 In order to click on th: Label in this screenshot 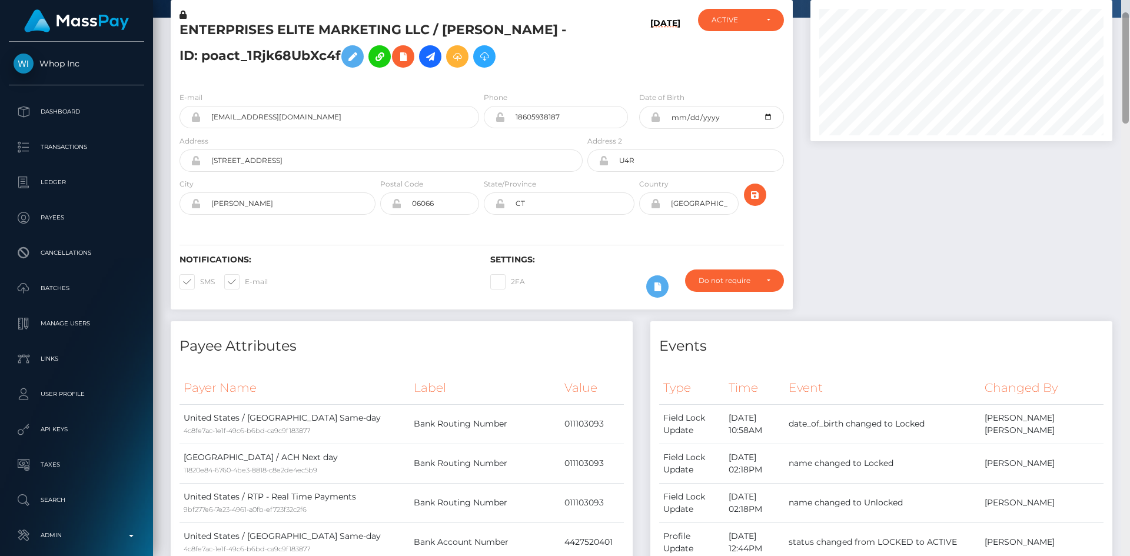, I will do `click(485, 388)`.